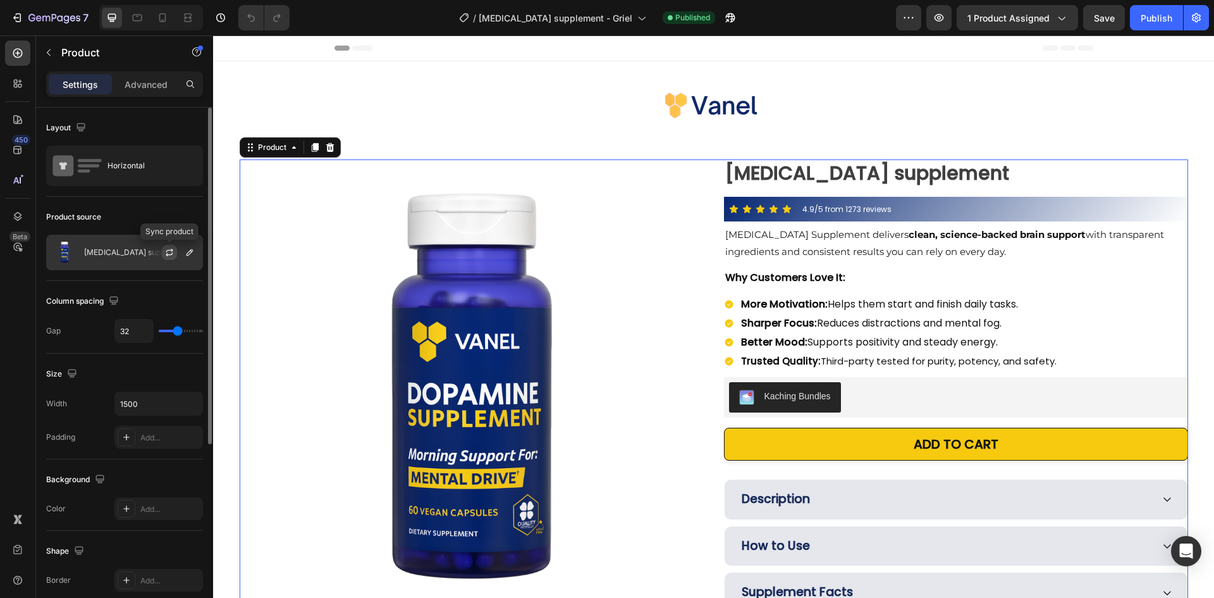 Image resolution: width=1214 pixels, height=598 pixels. I want to click on div: Shape, so click(66, 551).